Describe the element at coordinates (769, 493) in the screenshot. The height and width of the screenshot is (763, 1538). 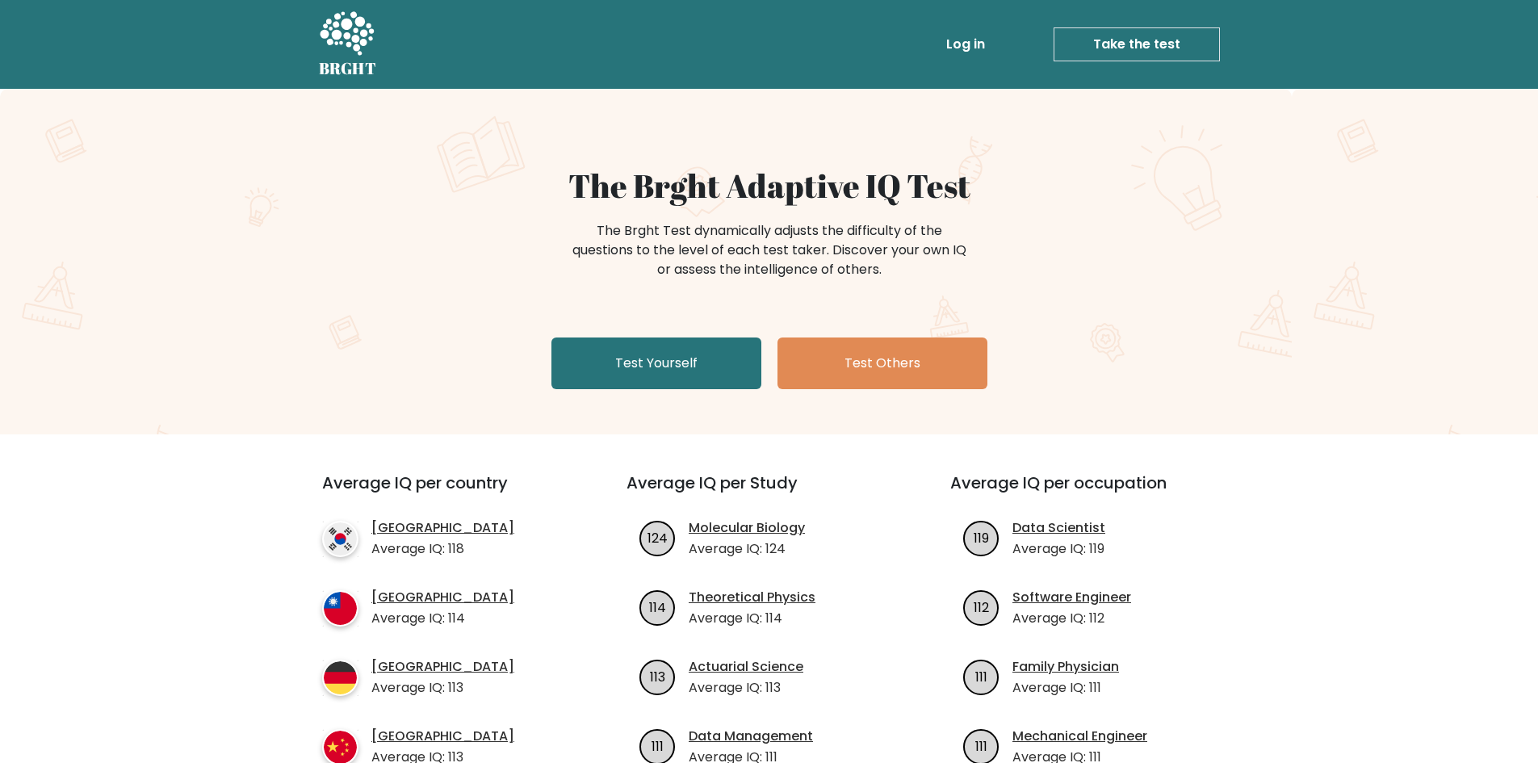
I see `h3: Average IQ per Study` at that location.